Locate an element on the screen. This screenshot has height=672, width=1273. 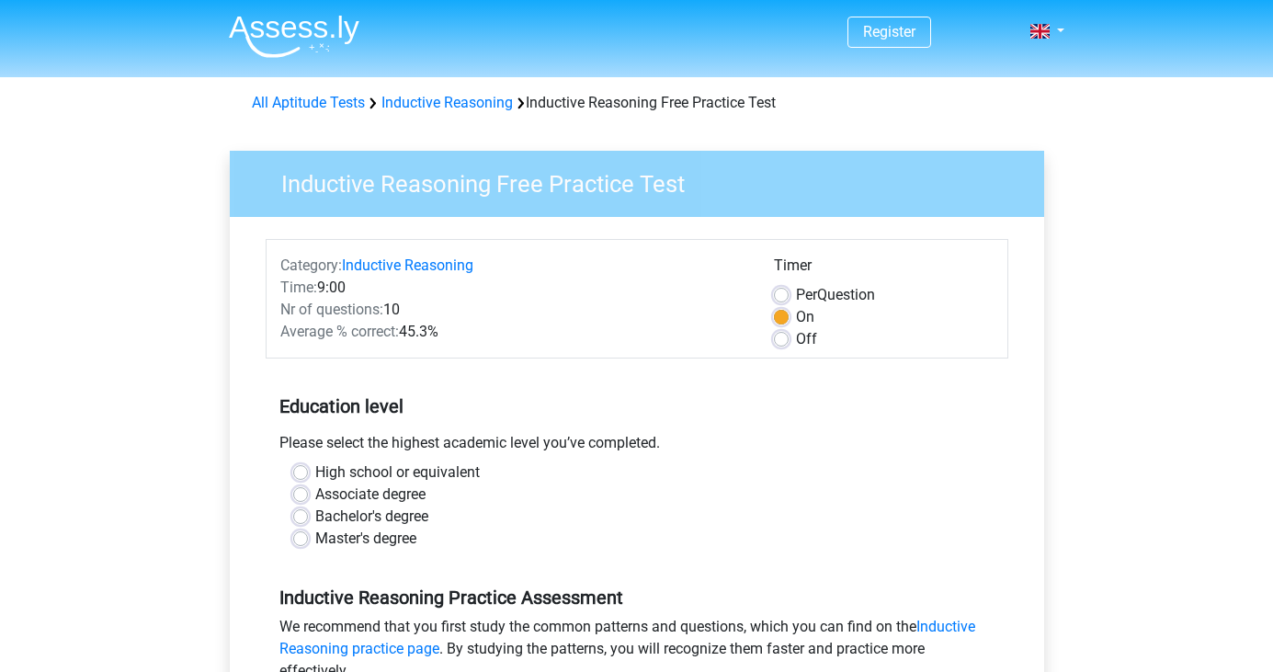
label: High school or equivalent is located at coordinates (397, 472).